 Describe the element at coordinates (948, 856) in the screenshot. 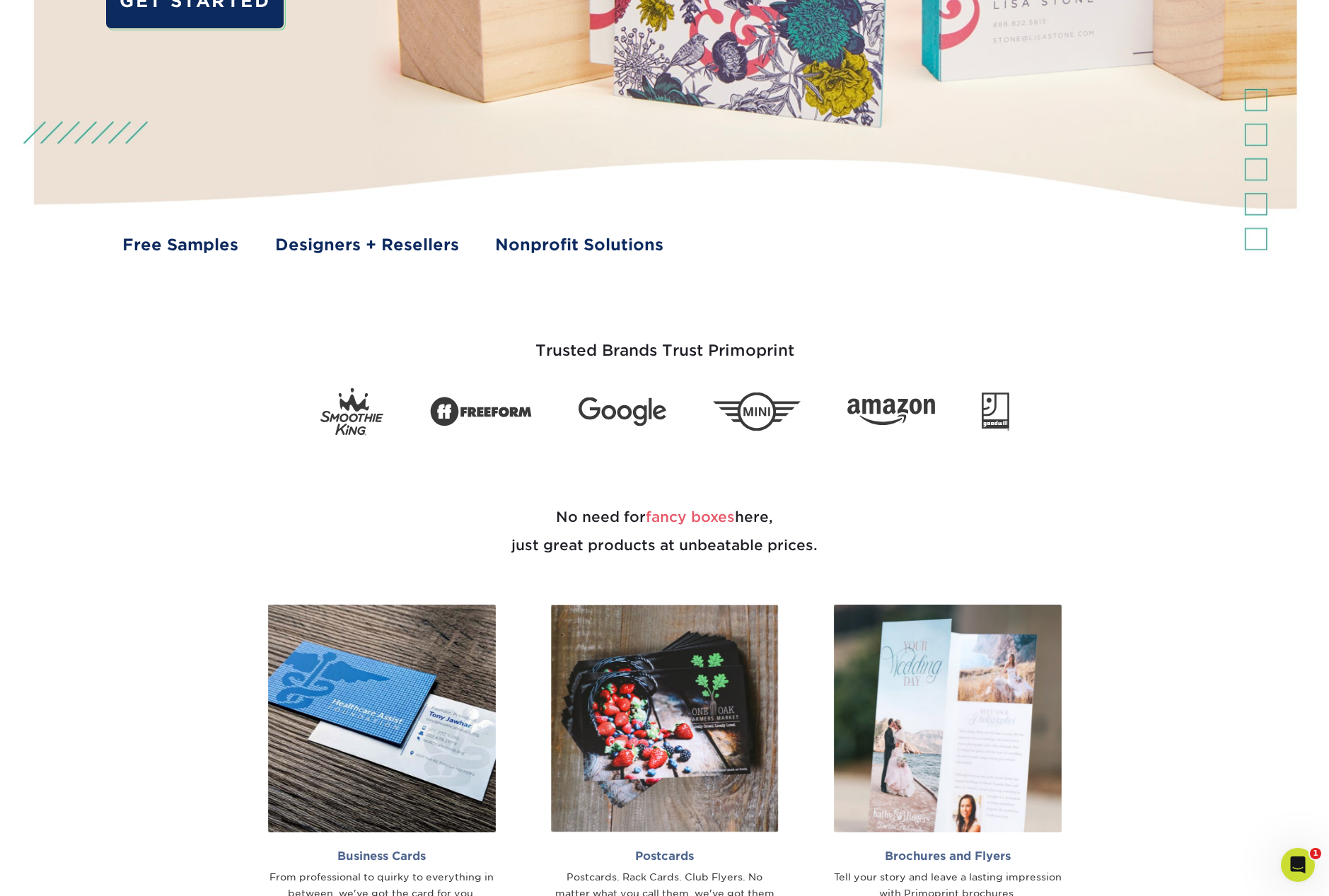

I see `h2: Brochures and Flyers` at that location.